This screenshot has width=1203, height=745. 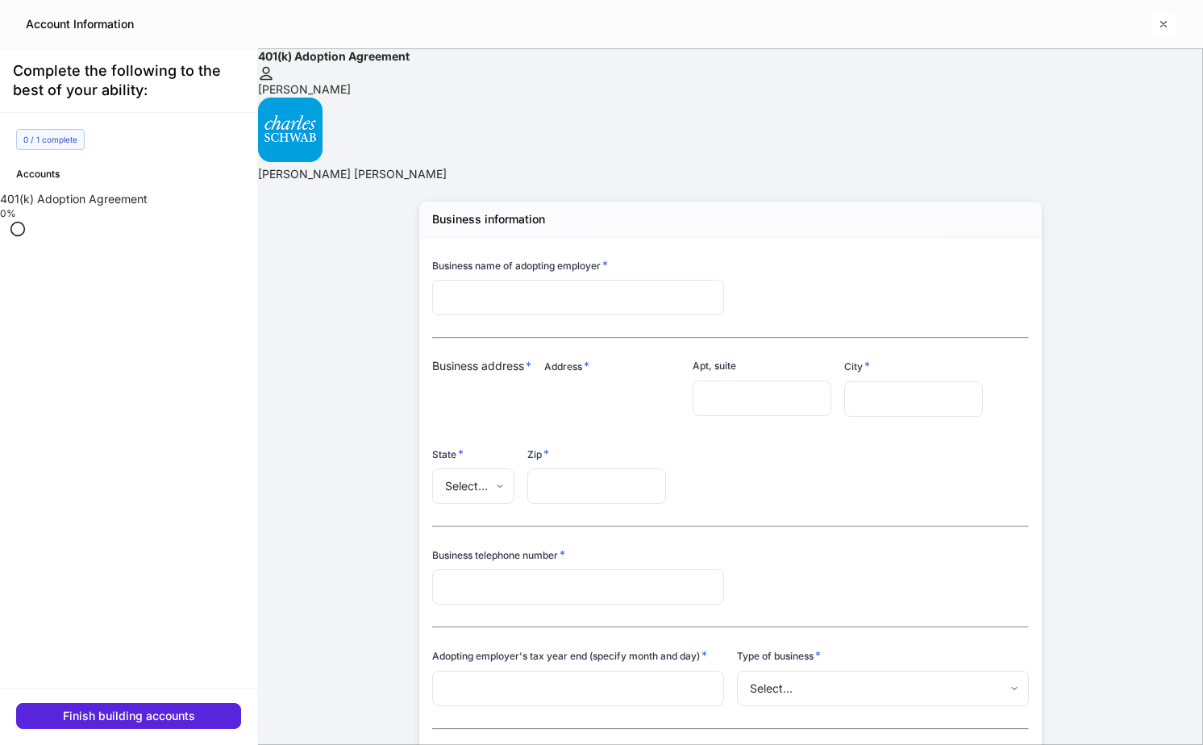 What do you see at coordinates (567, 366) in the screenshot?
I see `h6: Address` at bounding box center [567, 366].